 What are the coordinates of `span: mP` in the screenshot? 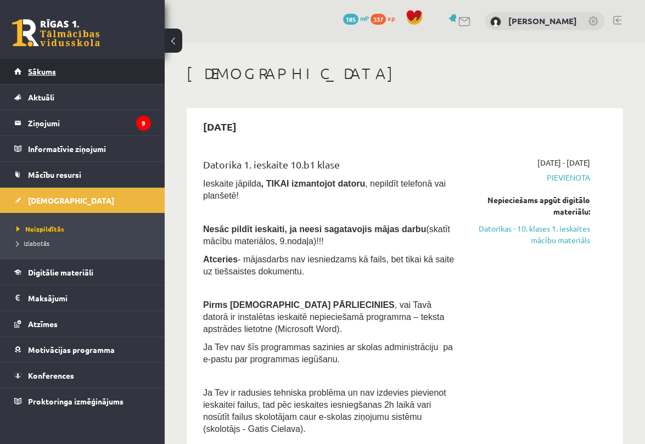 It's located at (364, 18).